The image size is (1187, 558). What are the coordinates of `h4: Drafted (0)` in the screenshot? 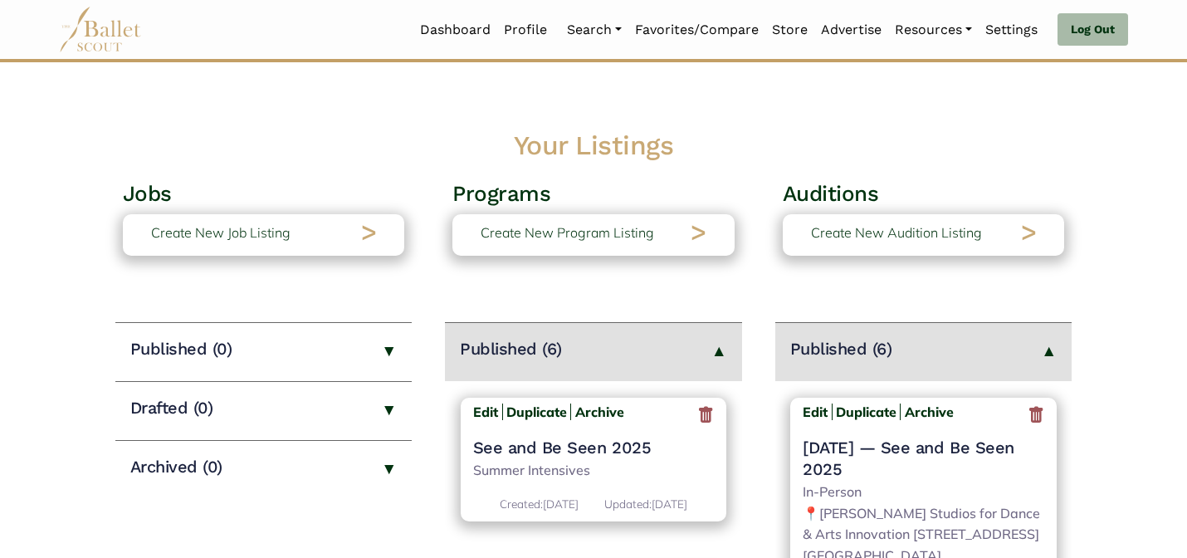 It's located at (172, 408).